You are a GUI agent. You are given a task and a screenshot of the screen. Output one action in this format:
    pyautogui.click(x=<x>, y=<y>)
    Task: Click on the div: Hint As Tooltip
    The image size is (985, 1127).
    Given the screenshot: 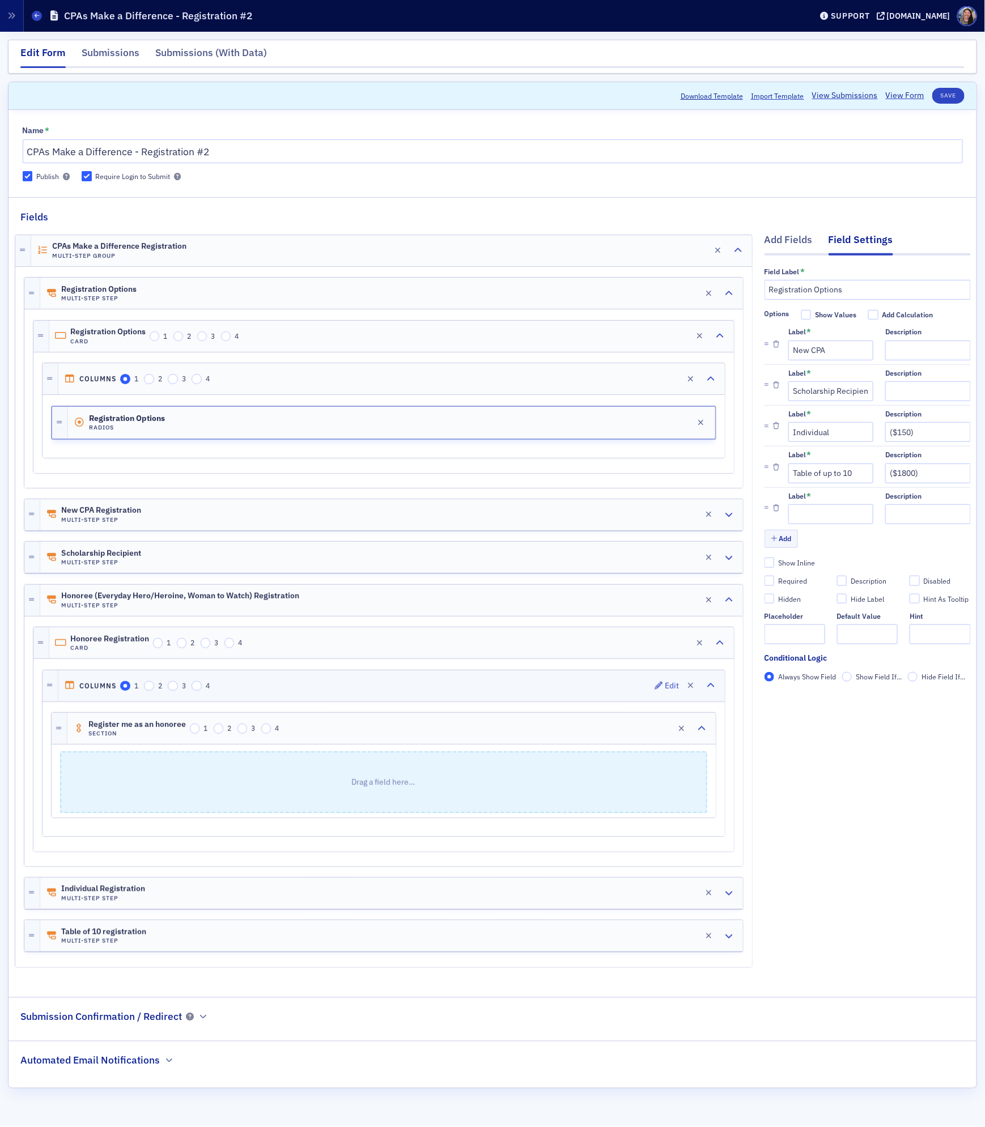 What is the action you would take?
    pyautogui.click(x=946, y=599)
    